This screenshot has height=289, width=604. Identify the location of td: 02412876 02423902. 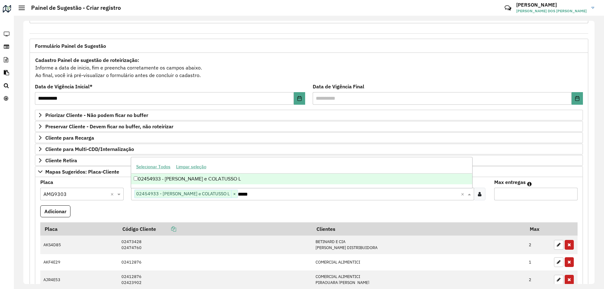
(215, 280).